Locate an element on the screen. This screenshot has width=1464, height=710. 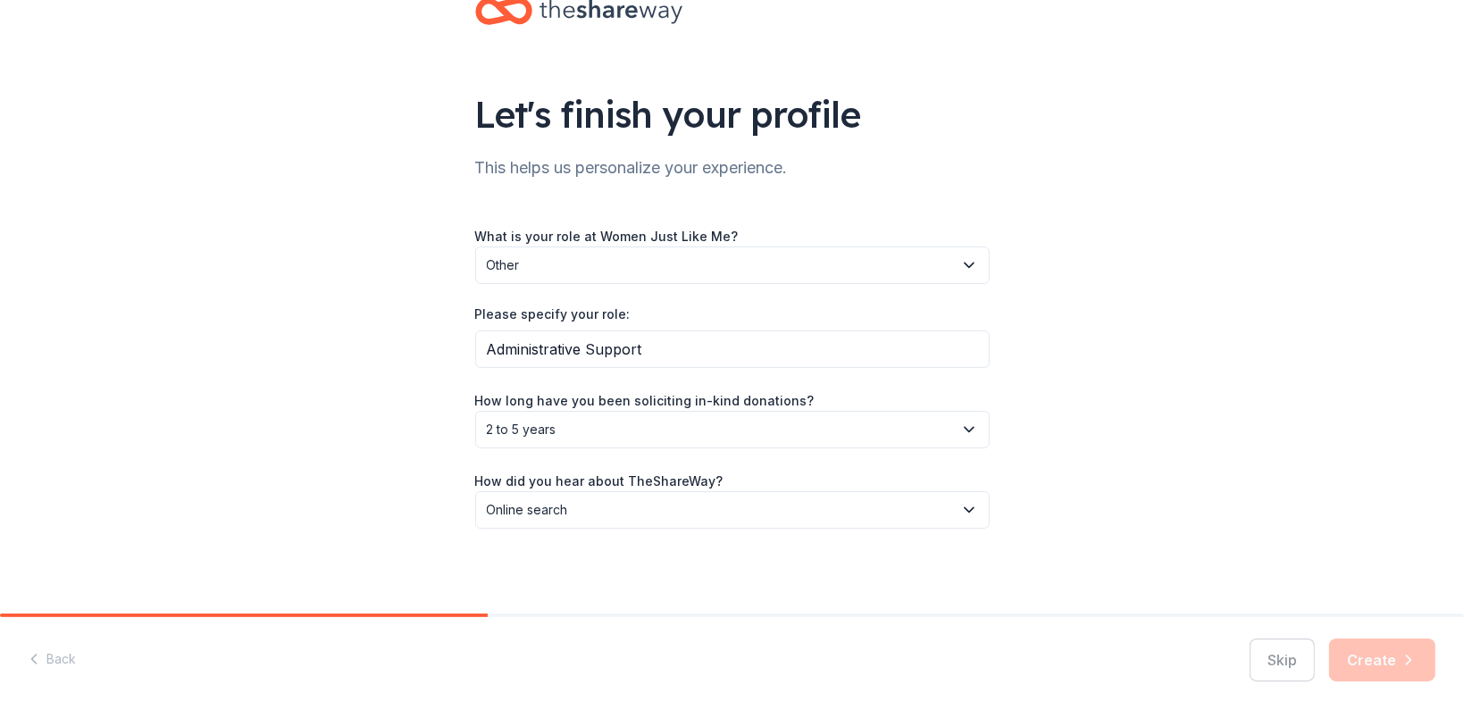
label: Please specify your role: is located at coordinates (553, 314).